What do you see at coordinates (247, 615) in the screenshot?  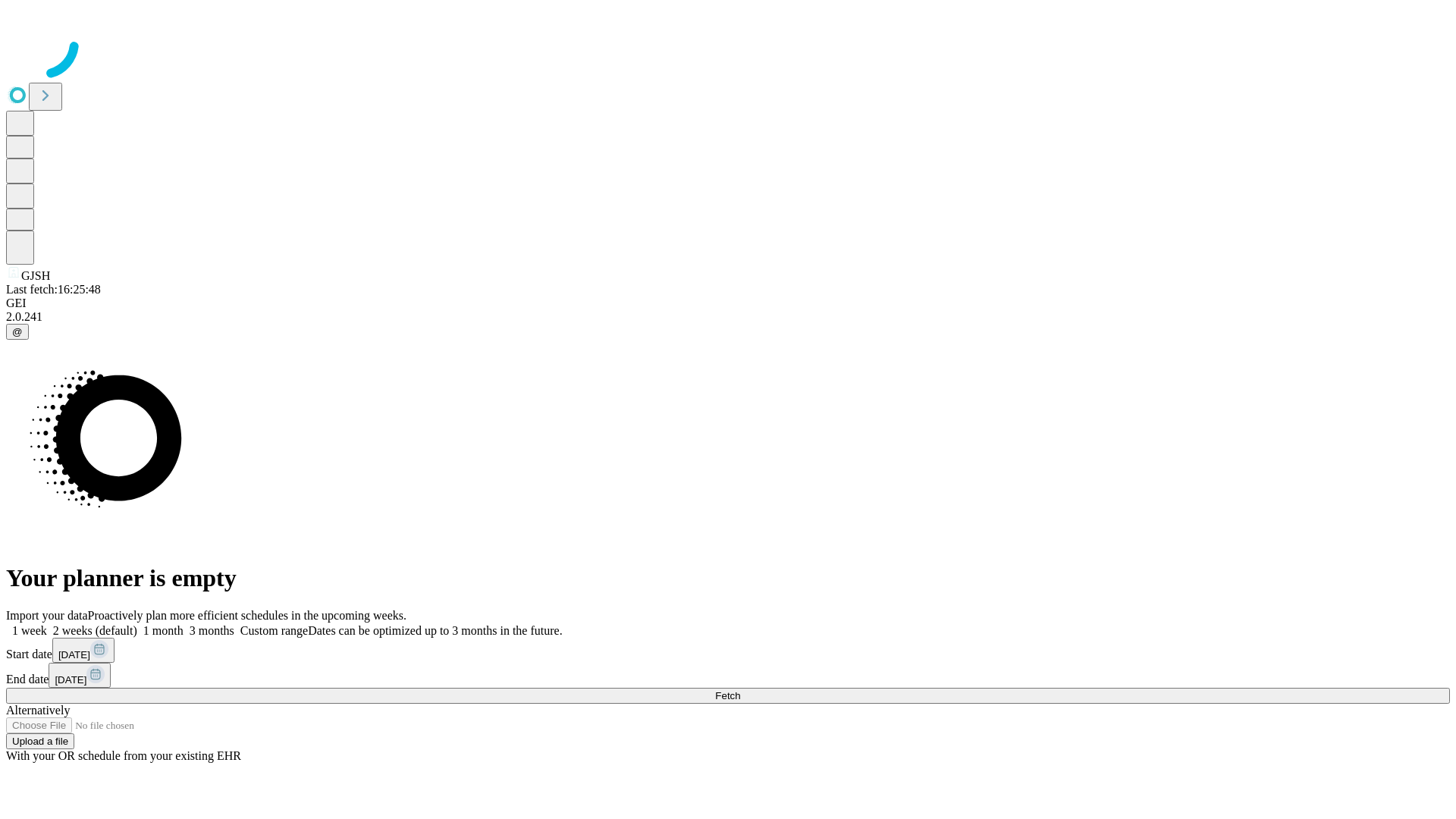 I see `span: Proactively plan more efficient schedules in the upcoming weeks.` at bounding box center [247, 615].